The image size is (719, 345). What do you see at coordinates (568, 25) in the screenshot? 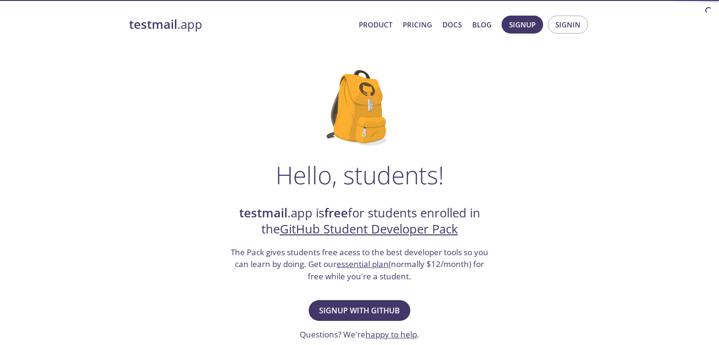
I see `button: Signin` at bounding box center [568, 25].